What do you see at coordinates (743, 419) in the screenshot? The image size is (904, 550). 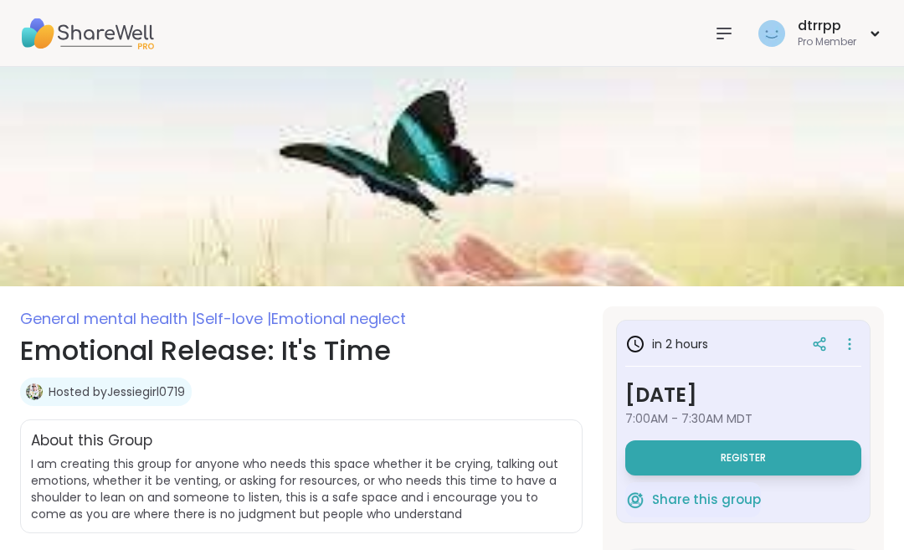 I see `span: 7:00AM - 7:30AM MDT` at bounding box center [743, 419].